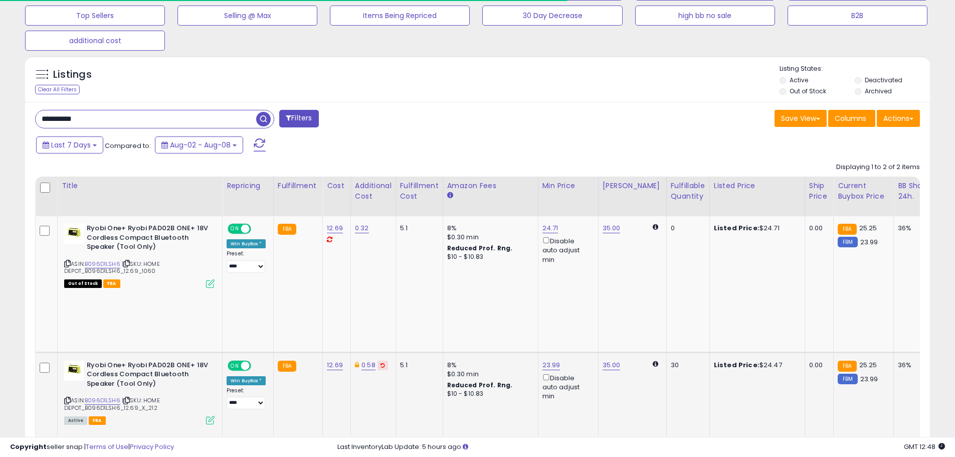 The image size is (955, 457). Describe the element at coordinates (128, 145) in the screenshot. I see `span: Compared to:` at that location.